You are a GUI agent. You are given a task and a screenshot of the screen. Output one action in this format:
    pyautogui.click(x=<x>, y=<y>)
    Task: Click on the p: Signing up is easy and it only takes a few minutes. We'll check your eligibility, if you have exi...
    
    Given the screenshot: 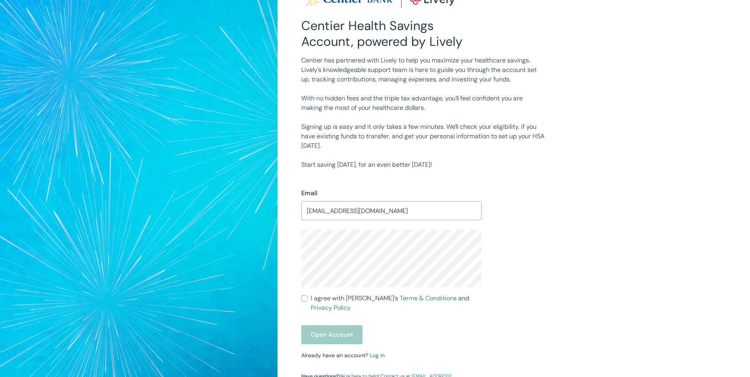 What is the action you would take?
    pyautogui.click(x=423, y=136)
    